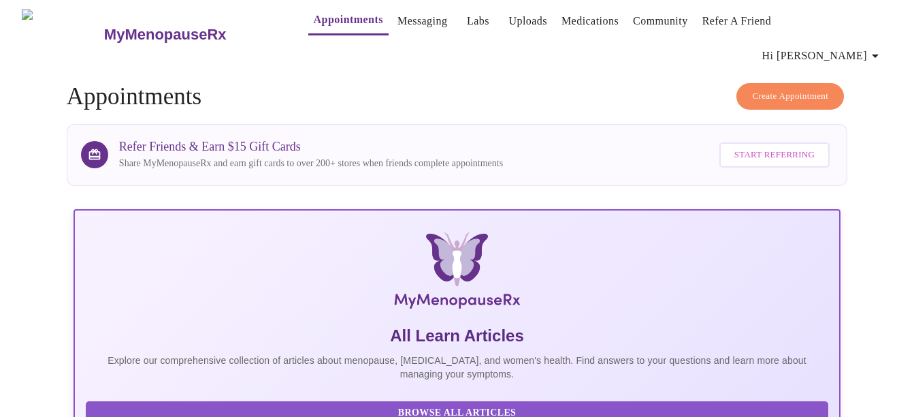 The image size is (914, 417). I want to click on button: Start Referring, so click(775, 155).